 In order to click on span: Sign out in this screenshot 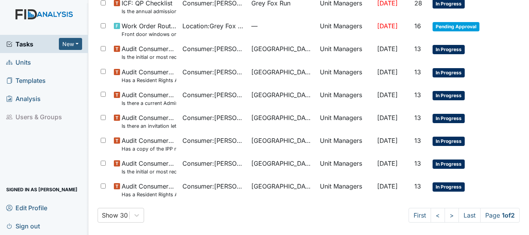, I will do `click(23, 226)`.